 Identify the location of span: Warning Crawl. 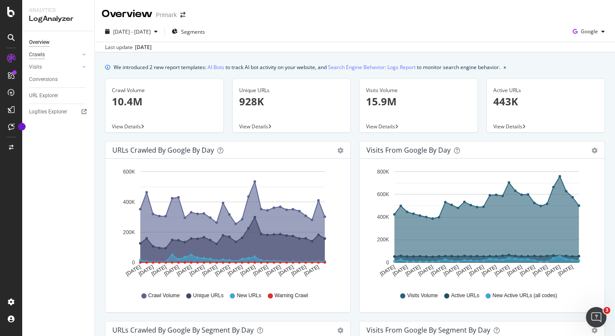
(291, 296).